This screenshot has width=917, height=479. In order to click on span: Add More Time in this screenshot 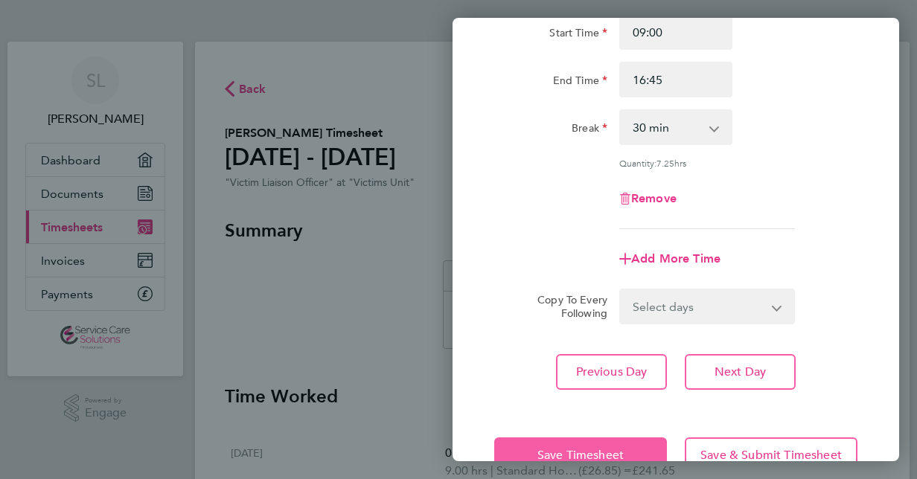, I will do `click(676, 258)`.